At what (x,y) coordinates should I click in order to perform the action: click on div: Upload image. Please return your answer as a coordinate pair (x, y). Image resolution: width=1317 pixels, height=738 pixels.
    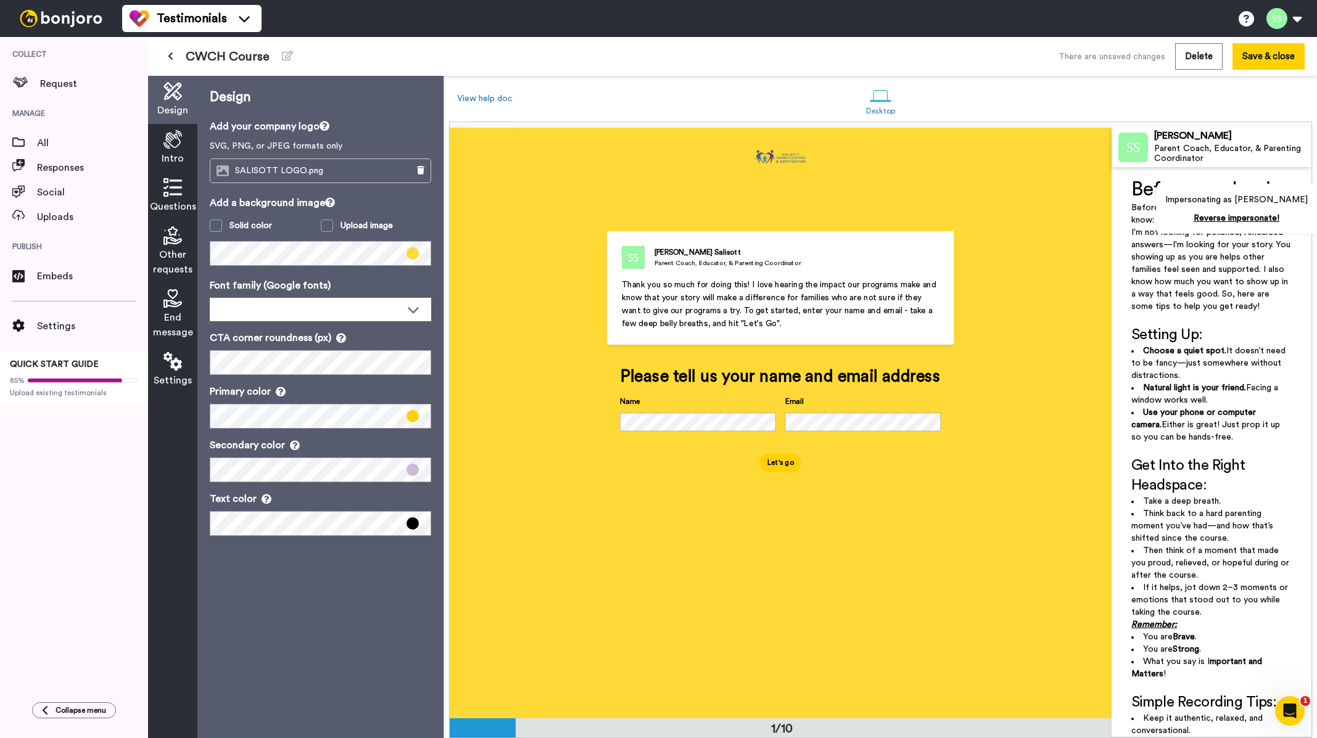
    Looking at the image, I should click on (366, 226).